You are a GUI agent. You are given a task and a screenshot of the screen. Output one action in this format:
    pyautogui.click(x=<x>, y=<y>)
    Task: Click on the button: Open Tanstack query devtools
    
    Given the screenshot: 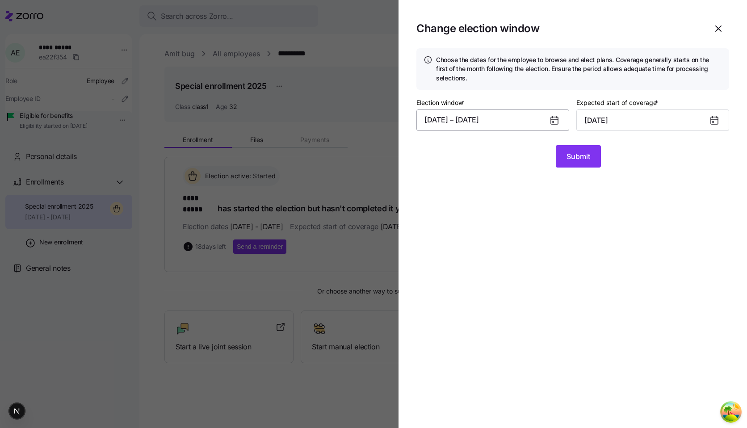 What is the action you would take?
    pyautogui.click(x=730, y=412)
    